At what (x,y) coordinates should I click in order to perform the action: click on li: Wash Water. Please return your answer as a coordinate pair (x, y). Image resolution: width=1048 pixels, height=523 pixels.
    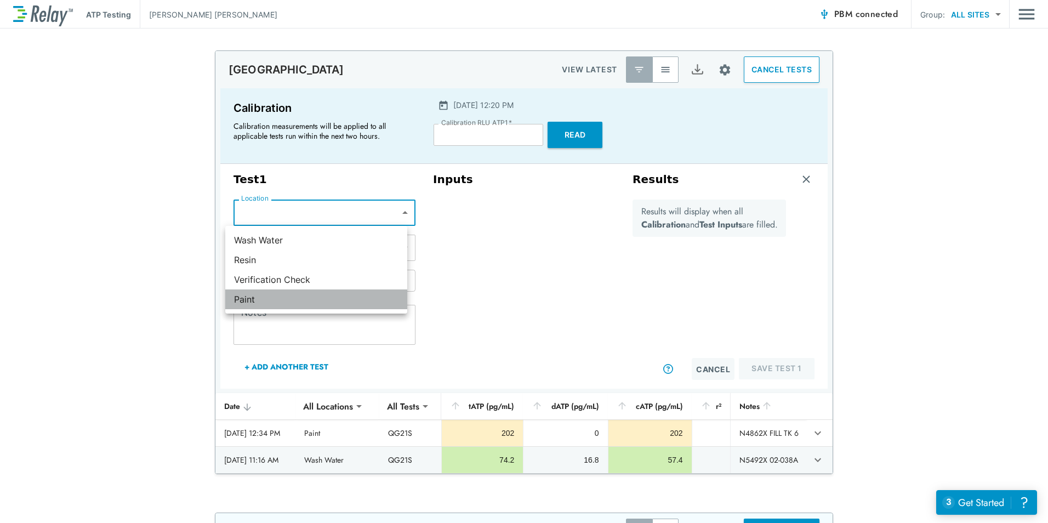
    Looking at the image, I should click on (316, 240).